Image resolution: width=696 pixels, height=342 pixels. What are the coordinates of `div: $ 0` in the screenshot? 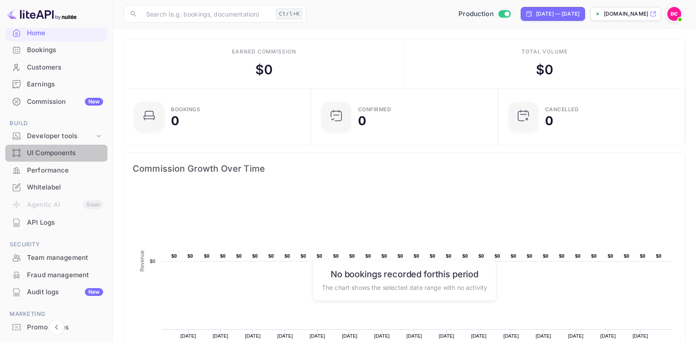 It's located at (264, 70).